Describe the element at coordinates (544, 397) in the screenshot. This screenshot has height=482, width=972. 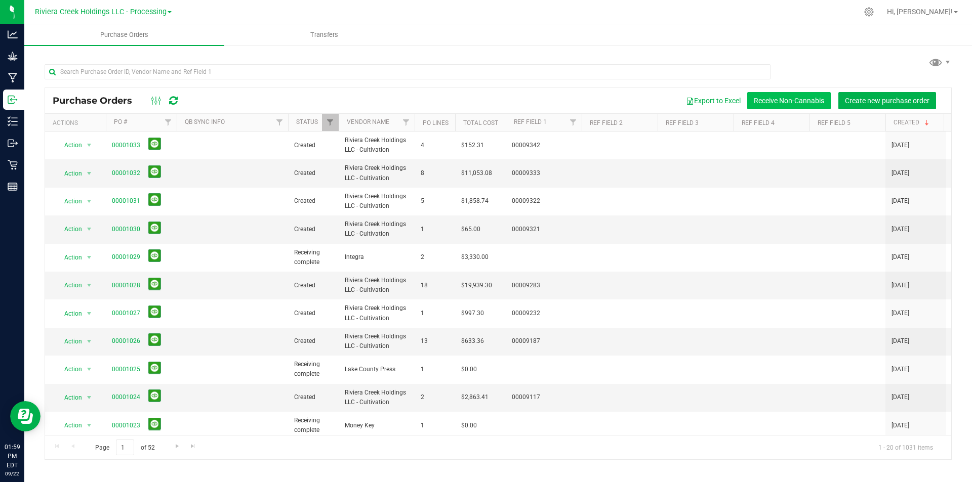
I see `span: 00009117` at that location.